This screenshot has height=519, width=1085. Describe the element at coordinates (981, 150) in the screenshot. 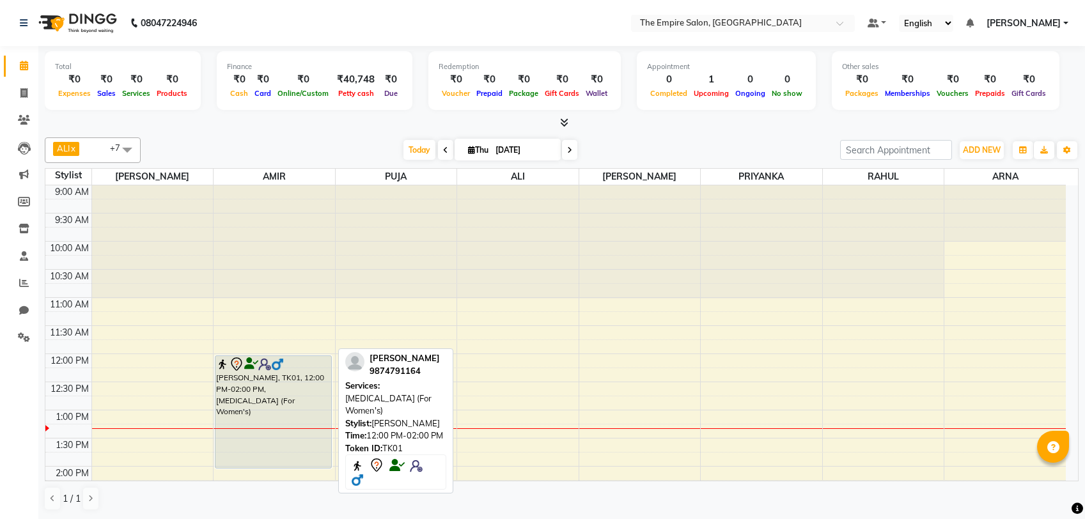

I see `button: ADD NEW` at that location.